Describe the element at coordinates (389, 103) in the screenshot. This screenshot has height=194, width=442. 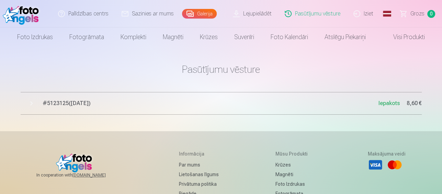
I see `span: Iepakots` at that location.